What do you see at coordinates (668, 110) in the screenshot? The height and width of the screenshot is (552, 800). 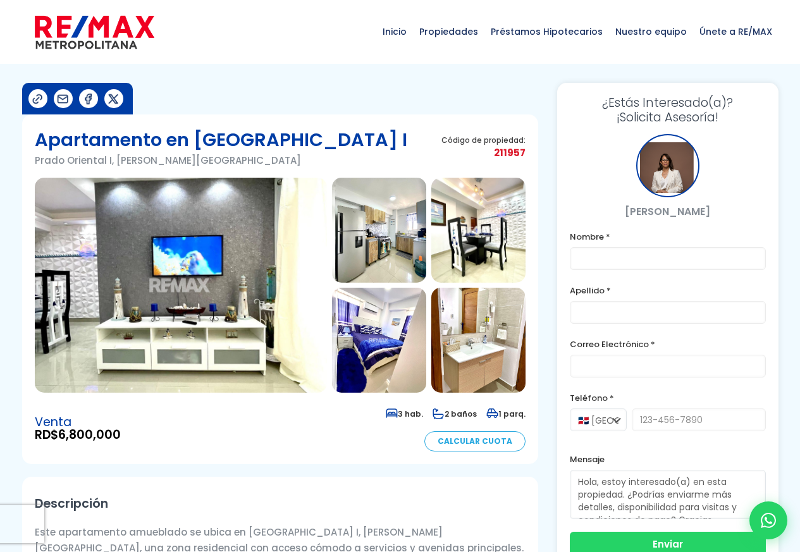 I see `h3: ¡Solicita Asesoría!` at bounding box center [668, 110].